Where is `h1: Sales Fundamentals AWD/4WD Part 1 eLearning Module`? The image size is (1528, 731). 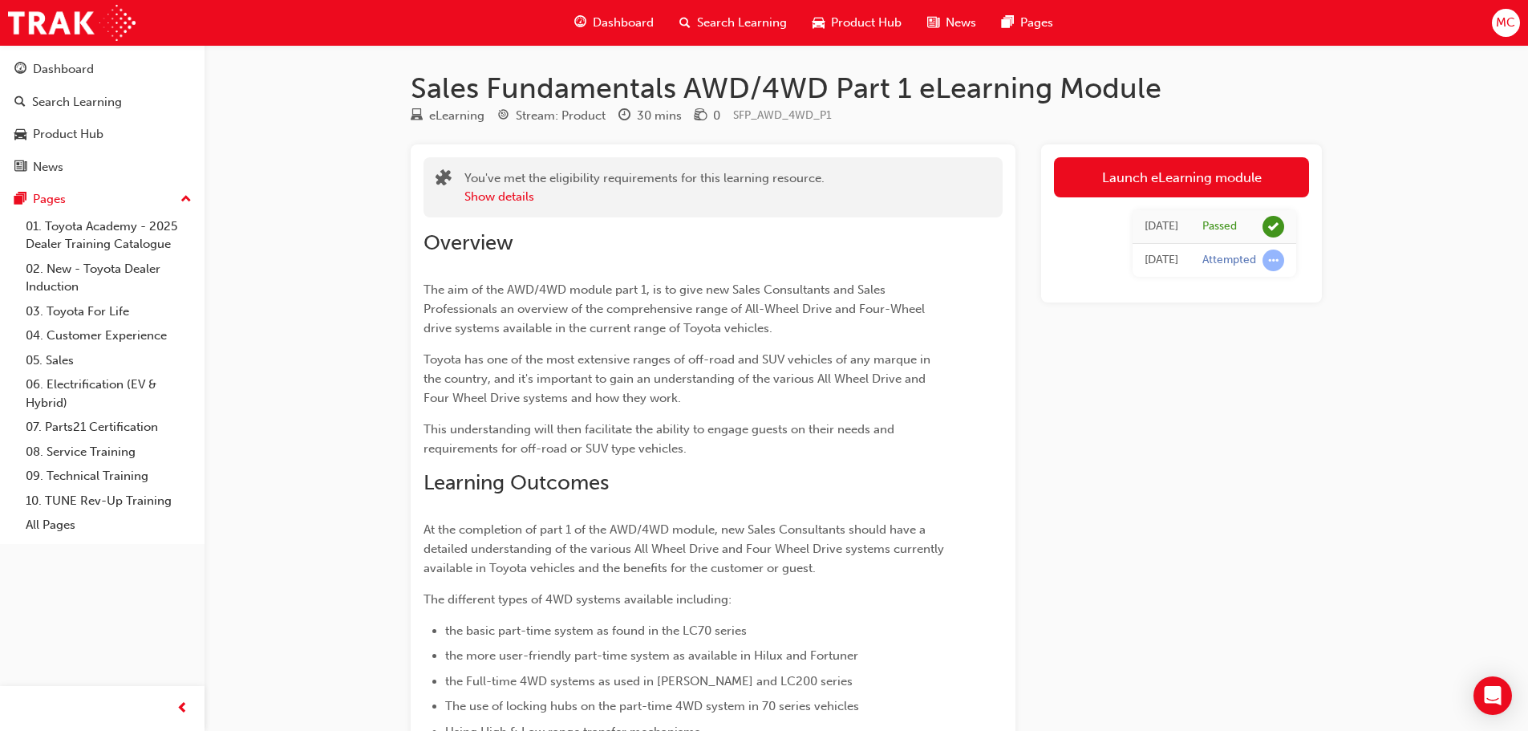
h1: Sales Fundamentals AWD/4WD Part 1 eLearning Module is located at coordinates (866, 88).